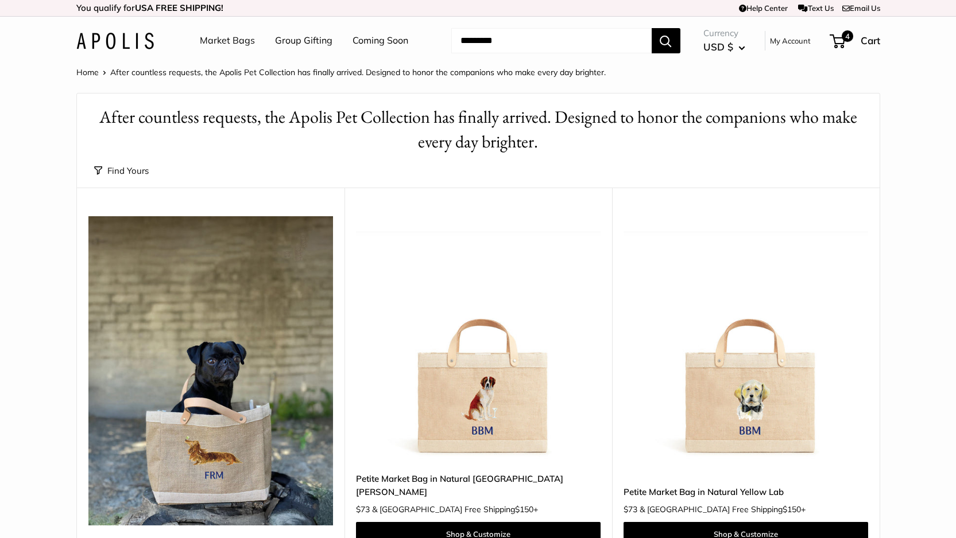 The height and width of the screenshot is (538, 956). I want to click on nav: Breadcrumb, so click(341, 72).